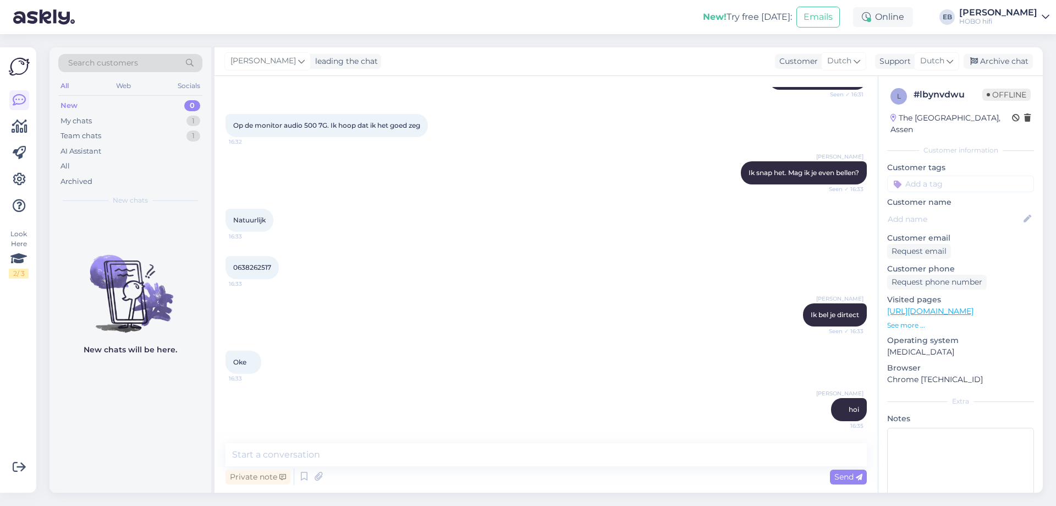 This screenshot has height=506, width=1056. Describe the element at coordinates (960, 340) in the screenshot. I see `p: Operating system` at that location.